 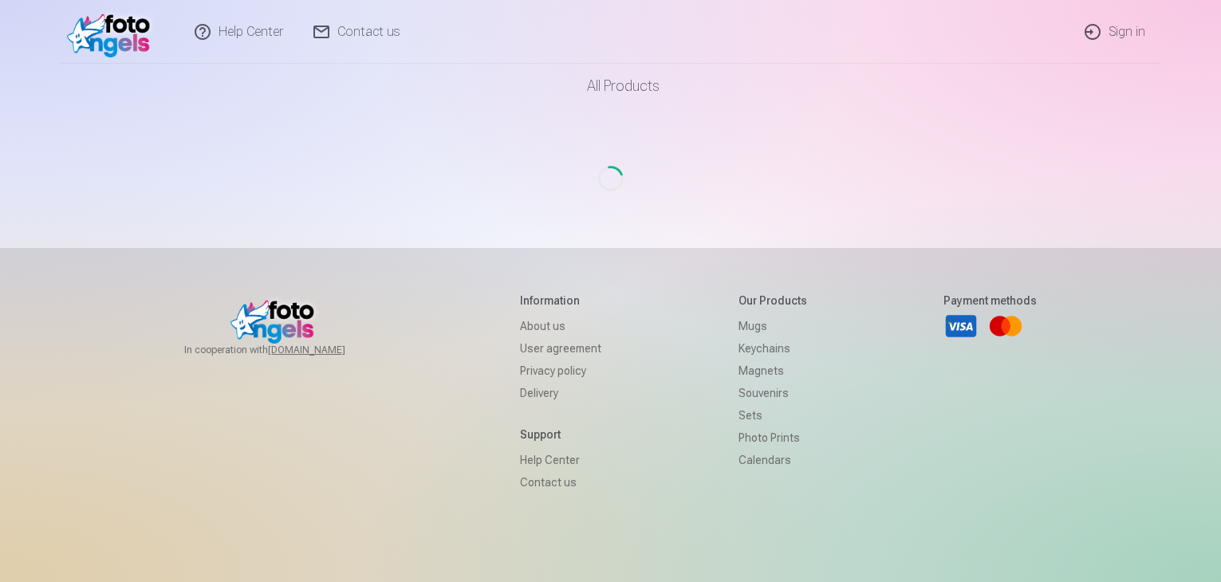 I want to click on a: Contact us, so click(x=560, y=482).